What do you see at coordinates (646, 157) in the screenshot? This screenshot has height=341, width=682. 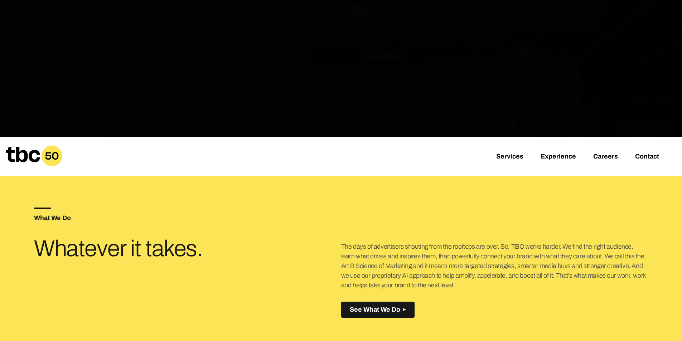 I see `a: Contact` at bounding box center [646, 157].